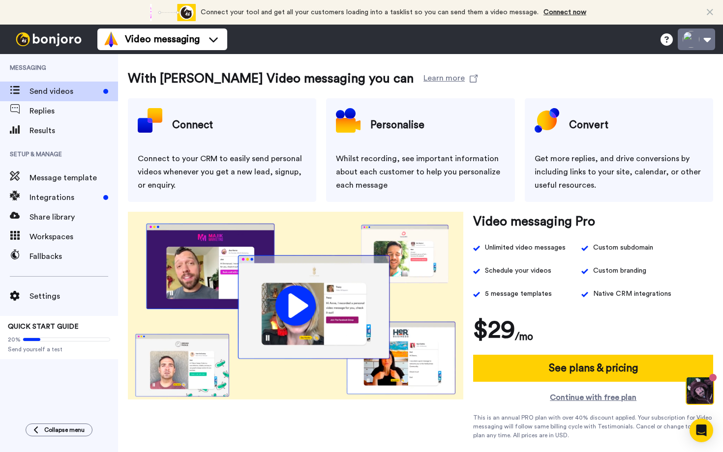  I want to click on div: Get more replies, and drive conversions by including links to your site, calendar, or other usefu..., so click(619, 172).